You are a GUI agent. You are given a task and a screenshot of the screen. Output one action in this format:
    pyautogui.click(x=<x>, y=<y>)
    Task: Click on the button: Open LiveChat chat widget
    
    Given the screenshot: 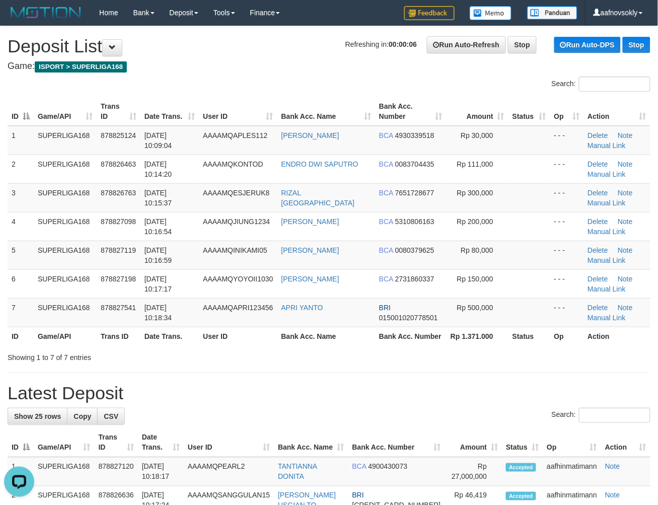 What is the action you would take?
    pyautogui.click(x=19, y=19)
    